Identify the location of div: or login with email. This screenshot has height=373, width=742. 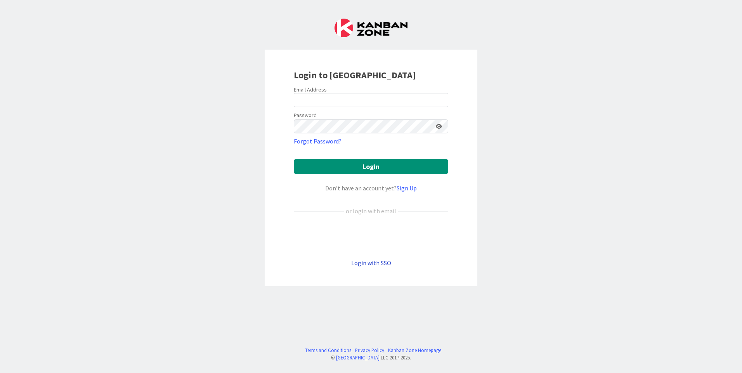
(371, 211).